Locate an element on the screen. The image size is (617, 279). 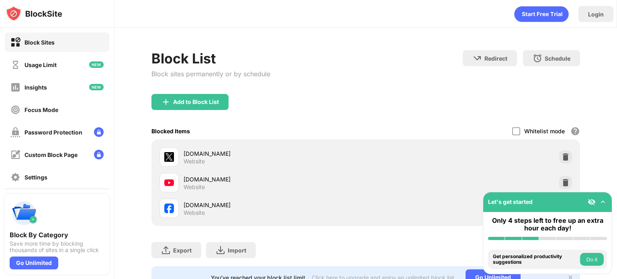
div: Block Sites is located at coordinates (39, 42).